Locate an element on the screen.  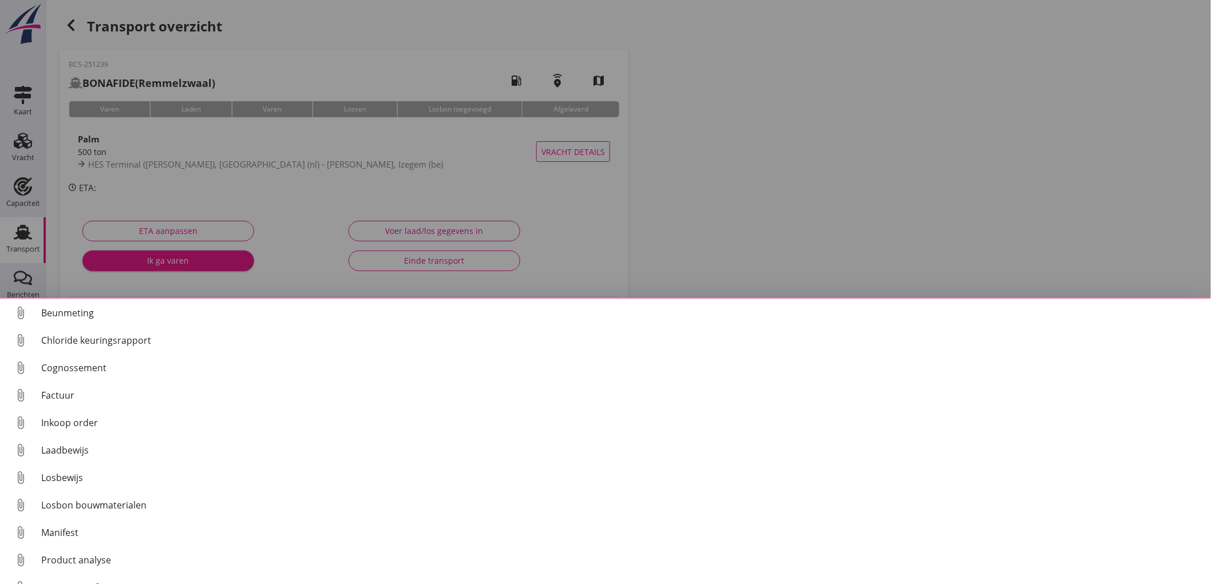
div: Laadbewijs is located at coordinates (622, 450).